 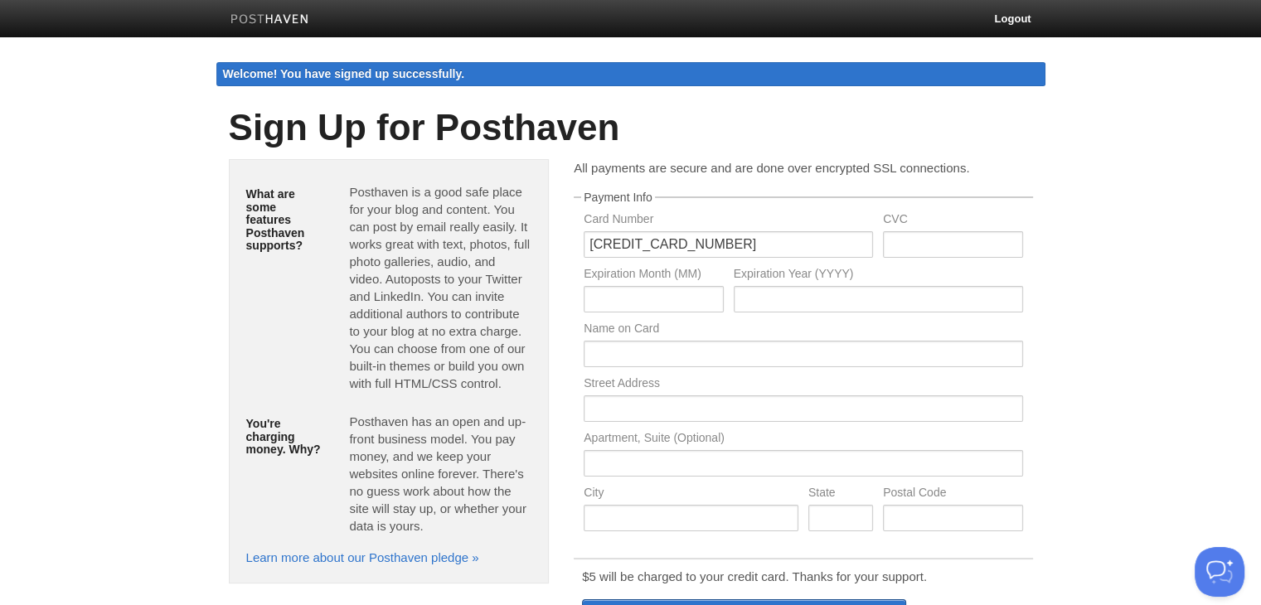 What do you see at coordinates (803, 576) in the screenshot?
I see `p: $5 will be charged to your credit card. Thanks for your support.` at bounding box center [803, 576].